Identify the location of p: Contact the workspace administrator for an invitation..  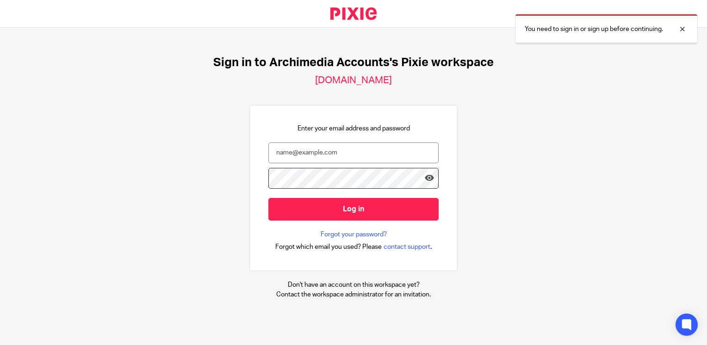
(353, 295).